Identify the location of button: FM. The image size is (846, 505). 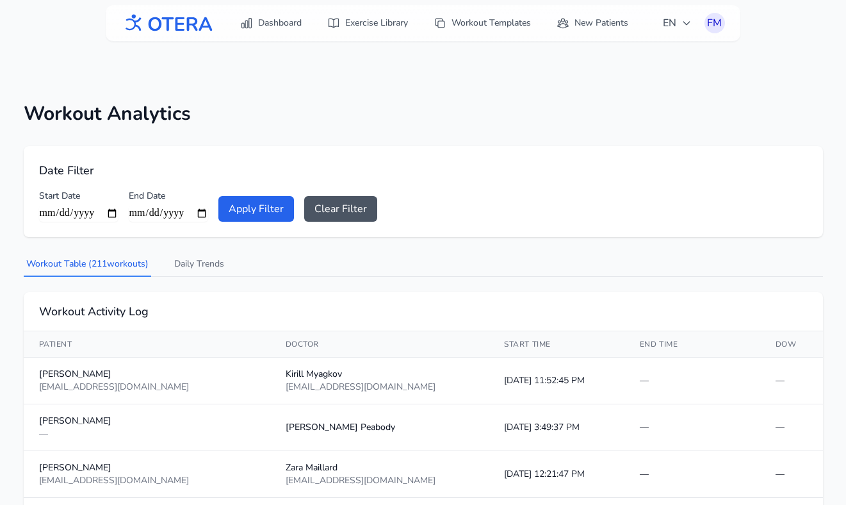
(715, 23).